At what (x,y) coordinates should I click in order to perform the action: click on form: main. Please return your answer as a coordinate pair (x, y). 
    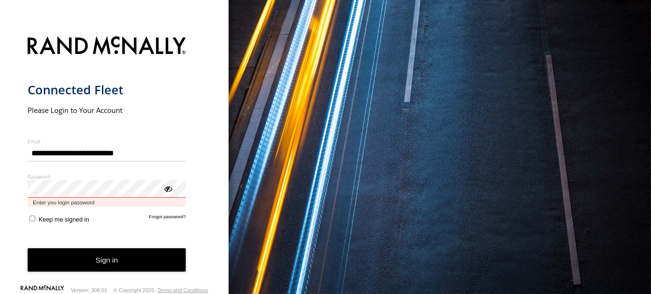
    Looking at the image, I should click on (114, 159).